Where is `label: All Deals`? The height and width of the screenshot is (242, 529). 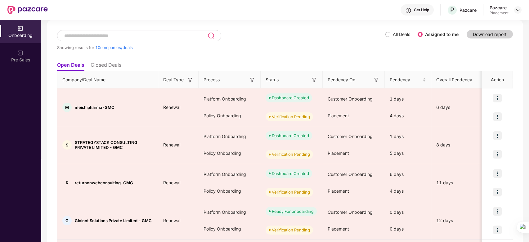
label: All Deals is located at coordinates (401, 34).